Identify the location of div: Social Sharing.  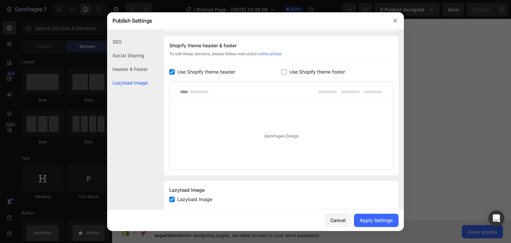
(127, 55).